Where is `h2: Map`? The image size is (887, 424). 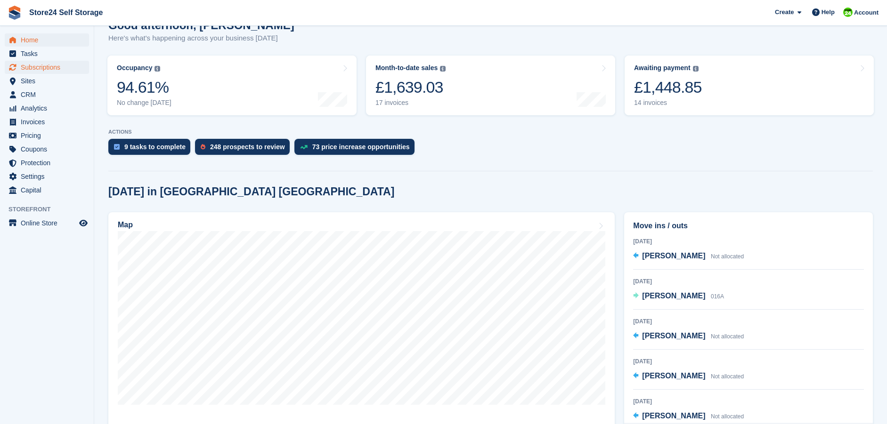
h2: Map is located at coordinates (125, 225).